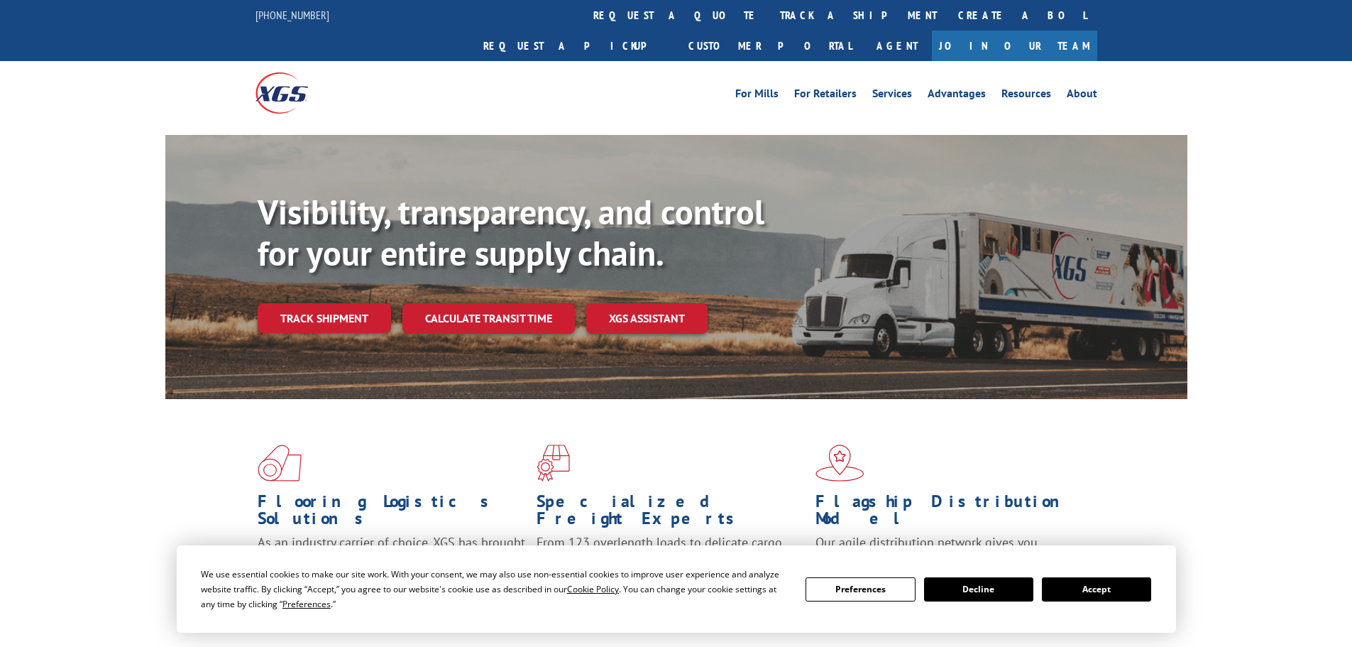 This screenshot has height=647, width=1352. Describe the element at coordinates (511, 232) in the screenshot. I see `b: Visibility, transparency, and control for your entire supply chain.` at that location.